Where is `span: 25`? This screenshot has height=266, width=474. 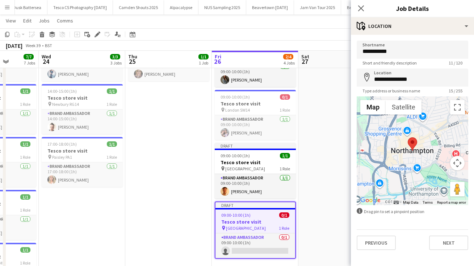
span: 25 is located at coordinates (132, 61).